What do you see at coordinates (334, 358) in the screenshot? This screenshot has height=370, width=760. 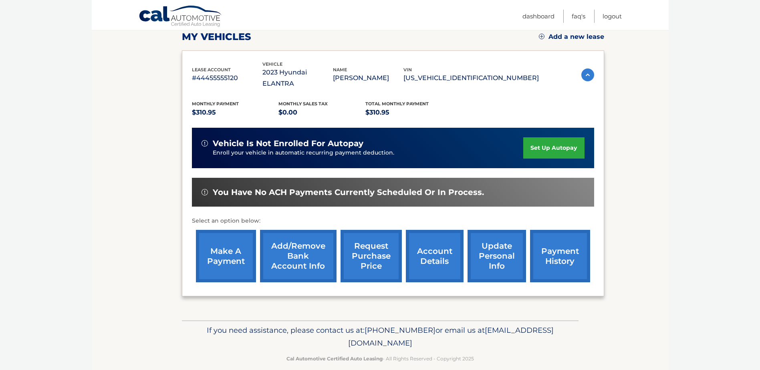 I see `strong: Cal Automotive Certified Auto Leasing` at bounding box center [334, 358].